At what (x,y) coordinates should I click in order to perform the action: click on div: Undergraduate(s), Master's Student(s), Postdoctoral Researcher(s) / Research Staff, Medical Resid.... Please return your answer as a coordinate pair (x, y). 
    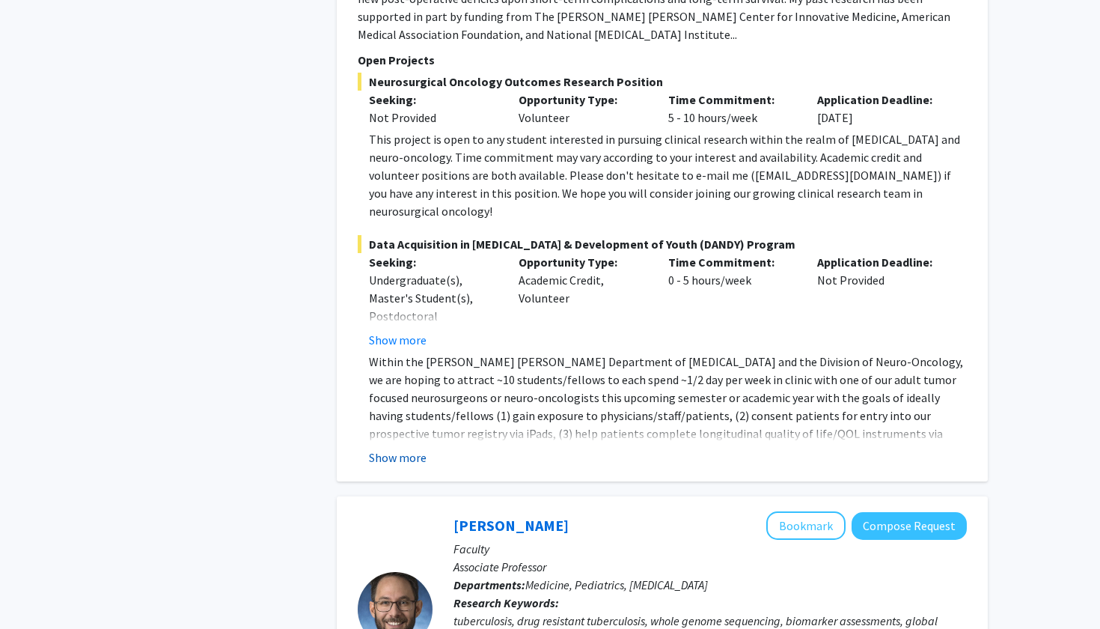
    Looking at the image, I should click on (433, 334).